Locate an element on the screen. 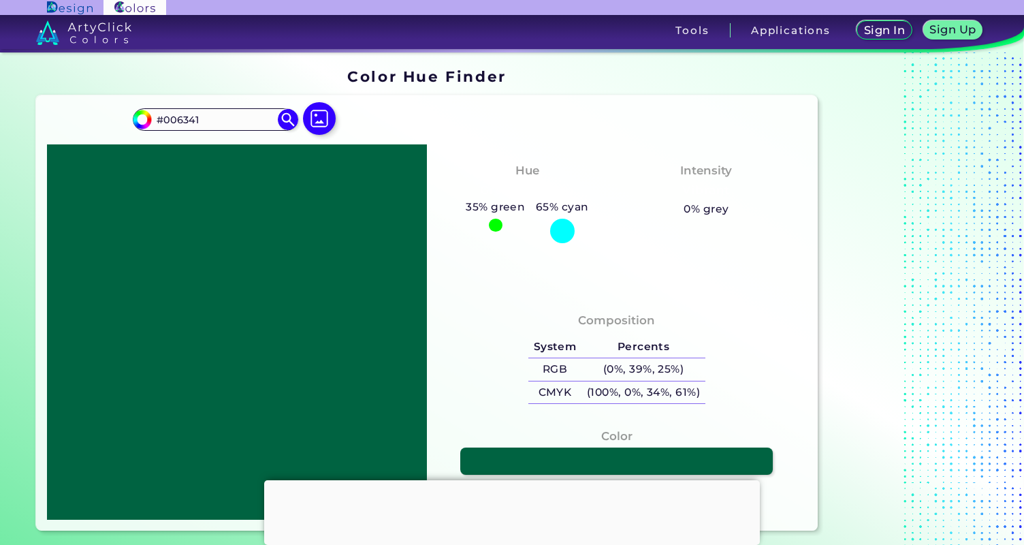  h5: System is located at coordinates (555, 347).